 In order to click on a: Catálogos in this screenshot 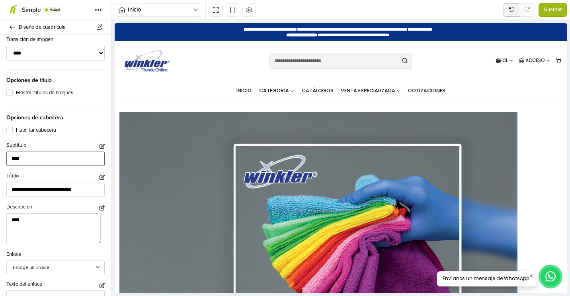, I will do `click(203, 68)`.